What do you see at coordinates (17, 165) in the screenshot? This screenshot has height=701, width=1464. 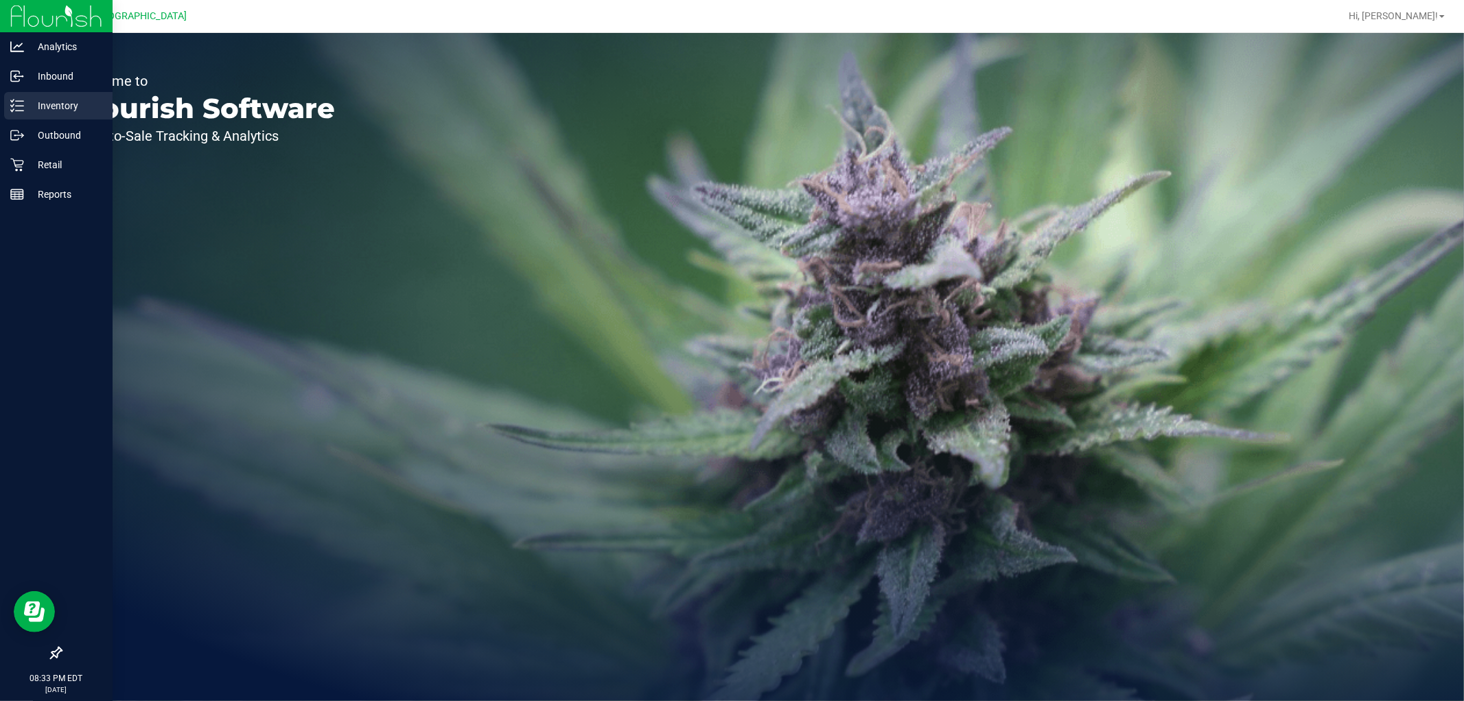 I see `inline-svg: Retail` at bounding box center [17, 165].